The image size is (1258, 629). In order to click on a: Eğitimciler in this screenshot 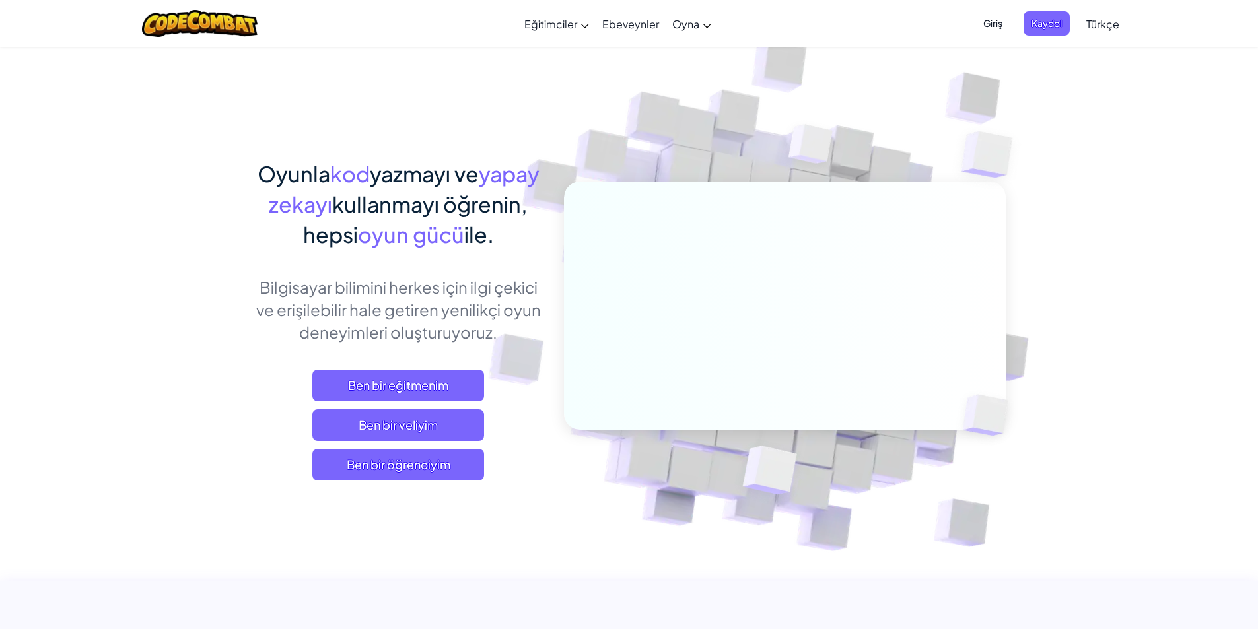, I will do `click(557, 24)`.